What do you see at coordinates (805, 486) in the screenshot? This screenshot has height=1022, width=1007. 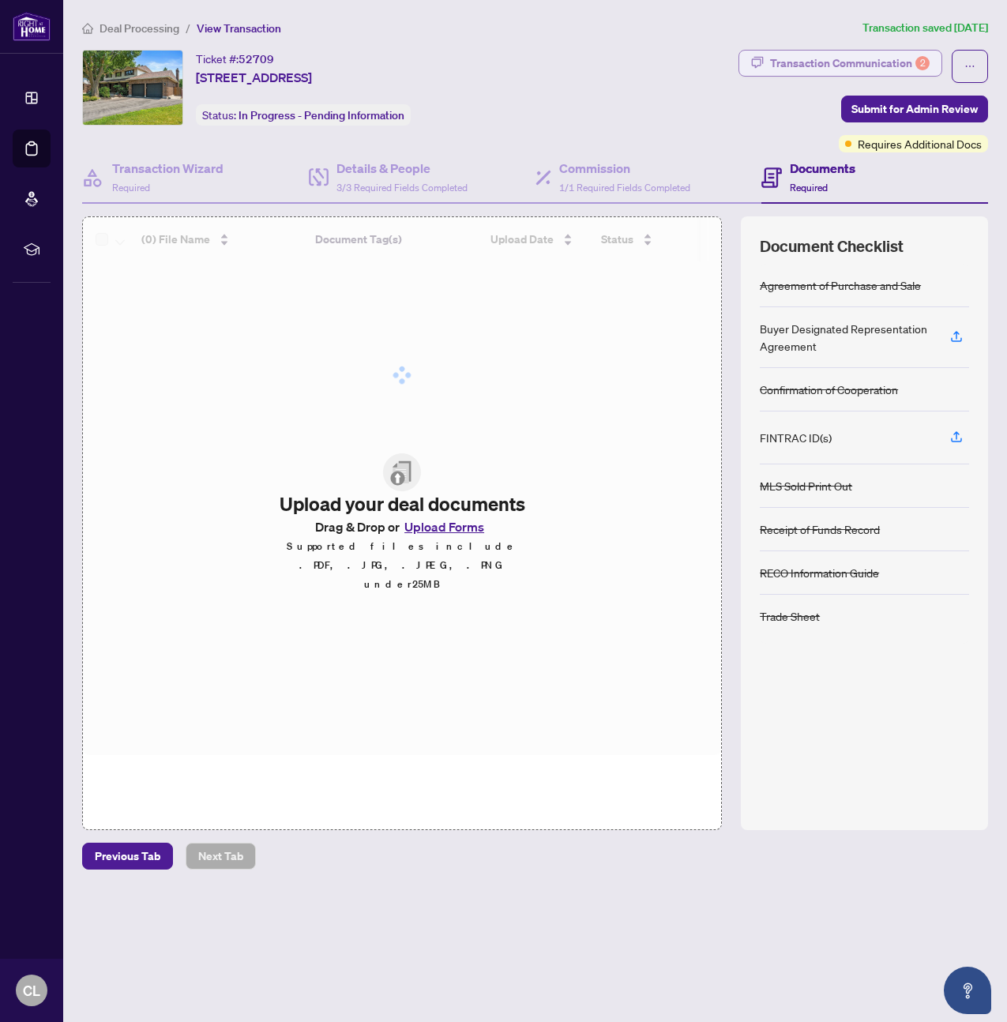 I see `div: MLS Sold Print Out` at bounding box center [805, 486].